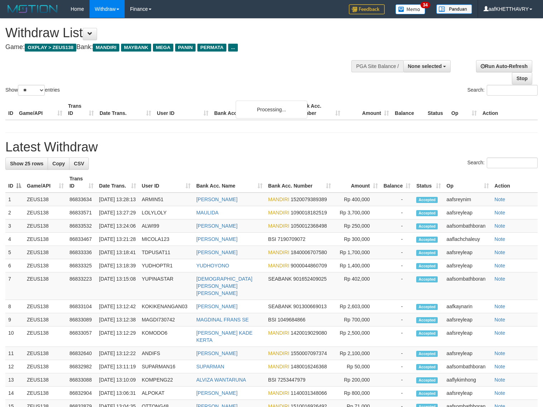  I want to click on th: Date Trans.: activate to sort column ascending, so click(117, 182).